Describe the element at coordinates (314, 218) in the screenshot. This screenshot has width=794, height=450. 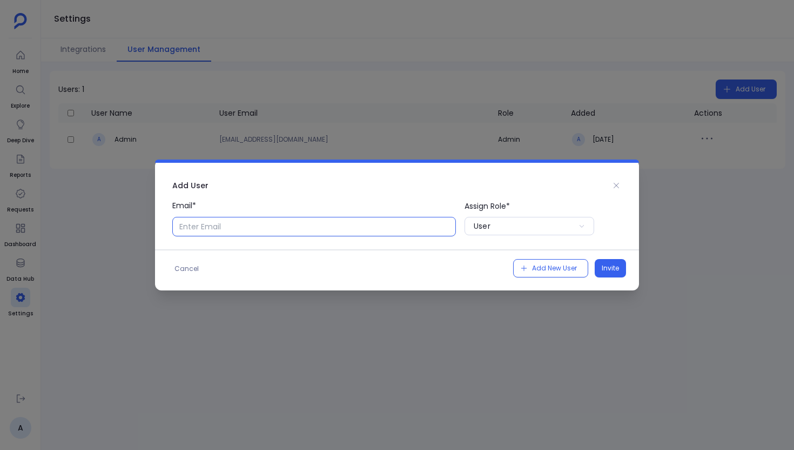
I see `label: Email*` at that location.